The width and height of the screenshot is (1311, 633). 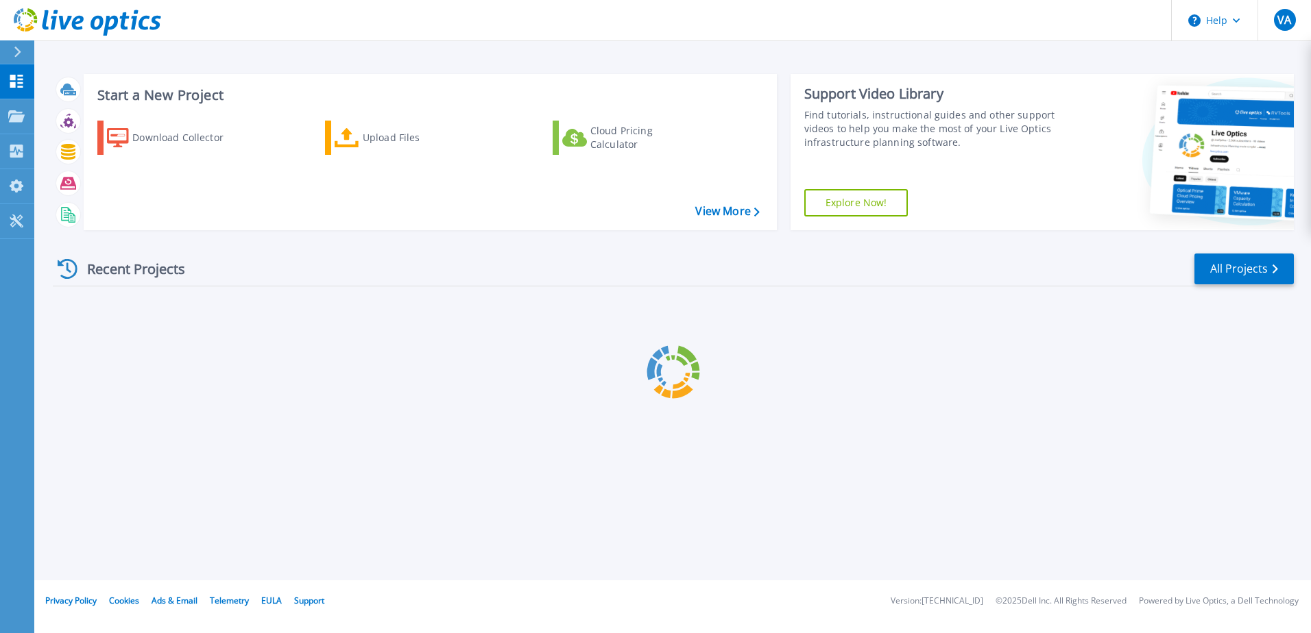 What do you see at coordinates (932, 94) in the screenshot?
I see `div: Support Video Library` at bounding box center [932, 94].